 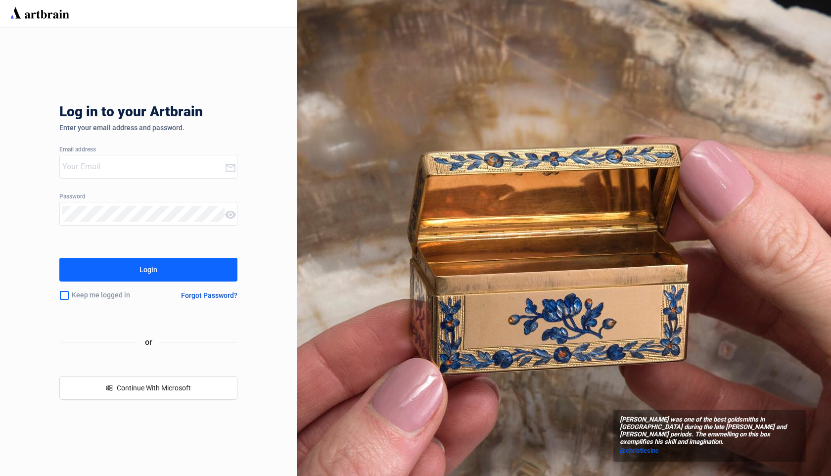 What do you see at coordinates (148, 388) in the screenshot?
I see `button: windowsContinue With Microsoft` at bounding box center [148, 388].